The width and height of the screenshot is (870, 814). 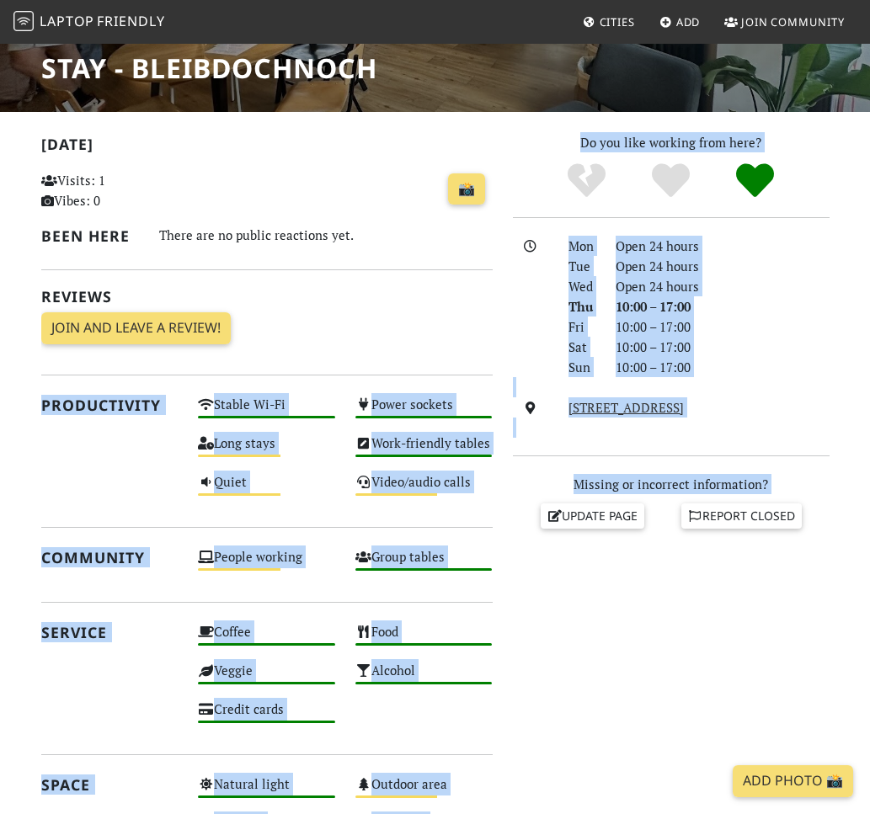 I want to click on div: Veggie, so click(x=266, y=678).